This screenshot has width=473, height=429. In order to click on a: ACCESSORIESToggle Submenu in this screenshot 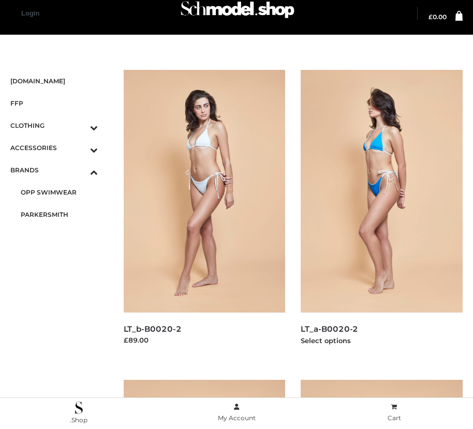, I will do `click(54, 148)`.